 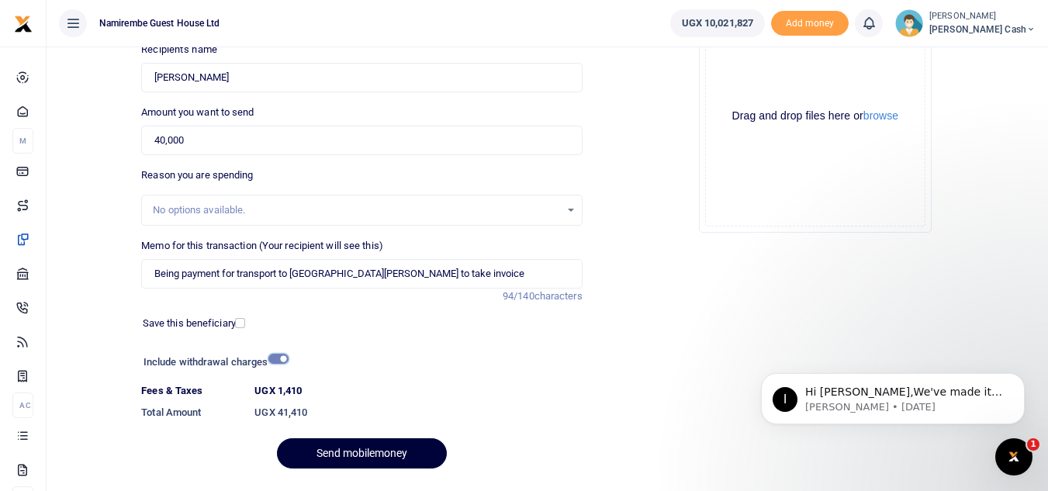 I want to click on input: Enter extra information, so click(x=362, y=274).